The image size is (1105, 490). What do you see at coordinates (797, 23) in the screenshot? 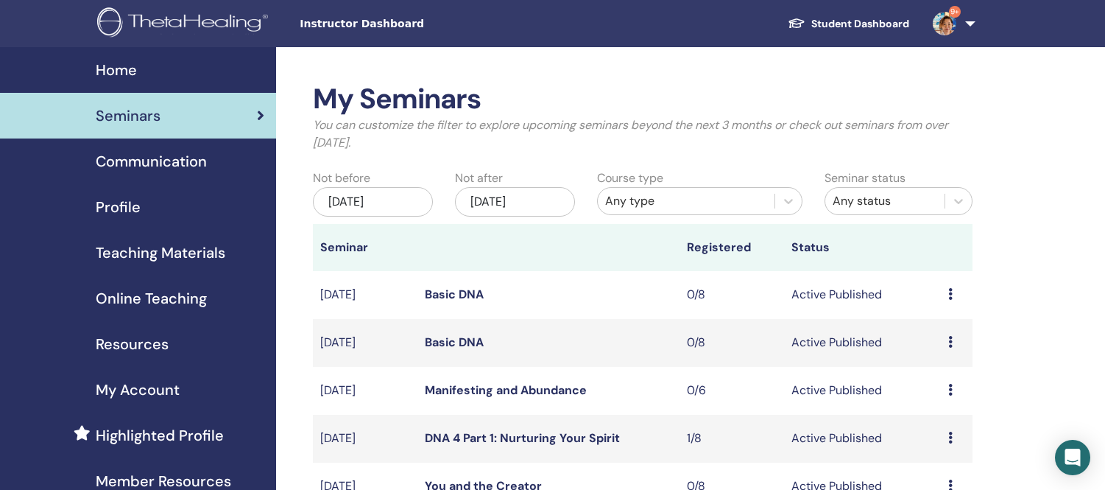
I see `img: graduation-cap-white.svg` at bounding box center [797, 23].